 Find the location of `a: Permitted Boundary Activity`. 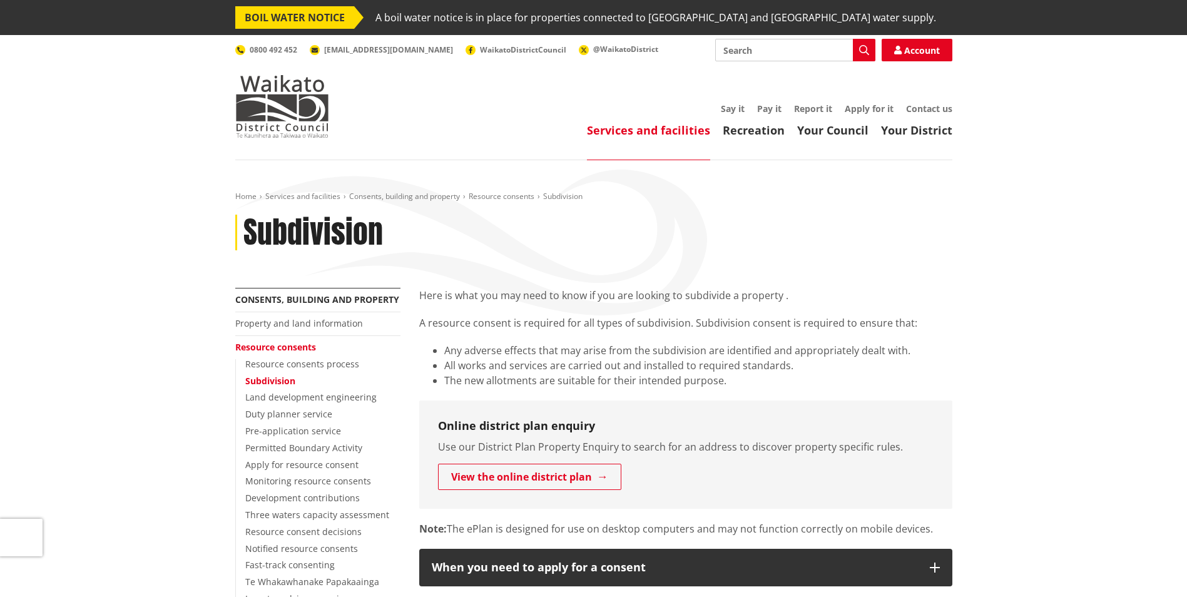

a: Permitted Boundary Activity is located at coordinates (303, 447).